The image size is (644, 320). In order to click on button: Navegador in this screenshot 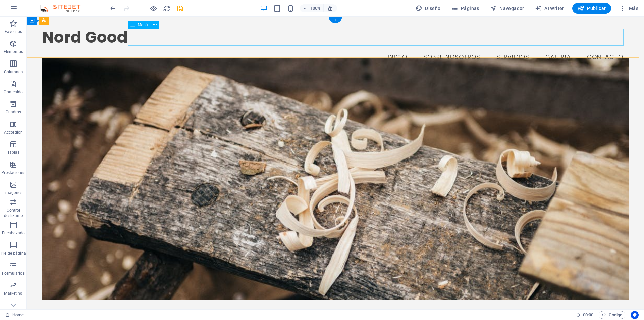, I will do `click(507, 8)`.